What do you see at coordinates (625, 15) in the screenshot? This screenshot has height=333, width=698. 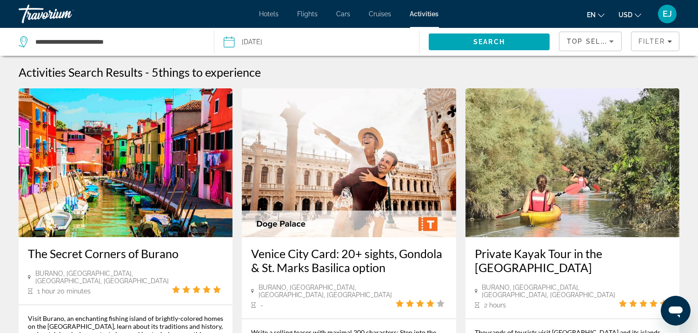 I see `span: USD` at bounding box center [625, 15].